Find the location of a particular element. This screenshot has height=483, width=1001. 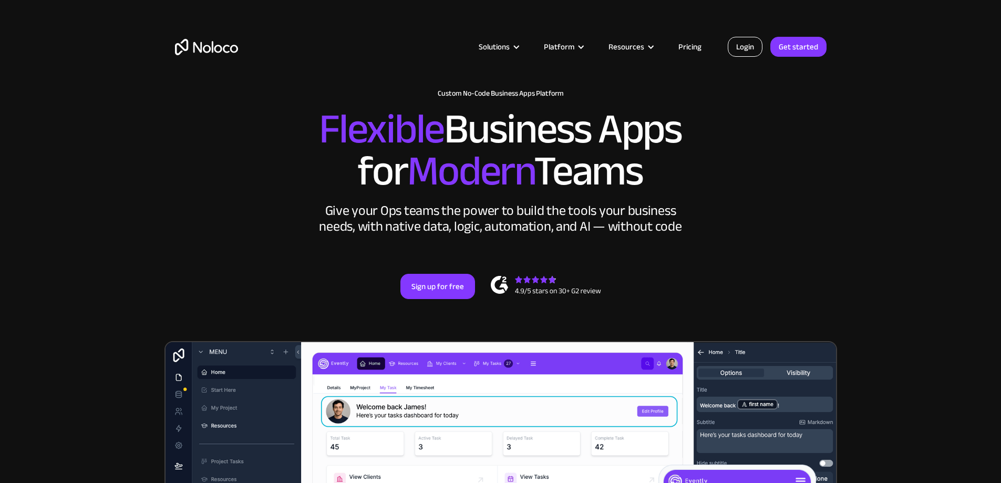

span: Modern is located at coordinates (470, 171).